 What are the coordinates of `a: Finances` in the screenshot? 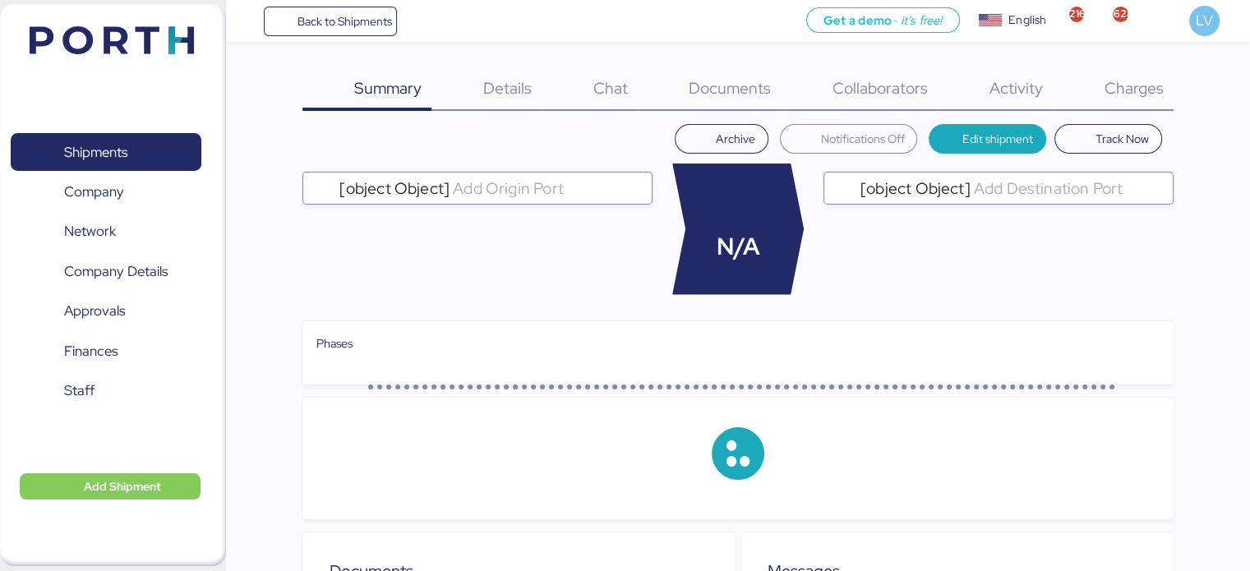 It's located at (106, 352).